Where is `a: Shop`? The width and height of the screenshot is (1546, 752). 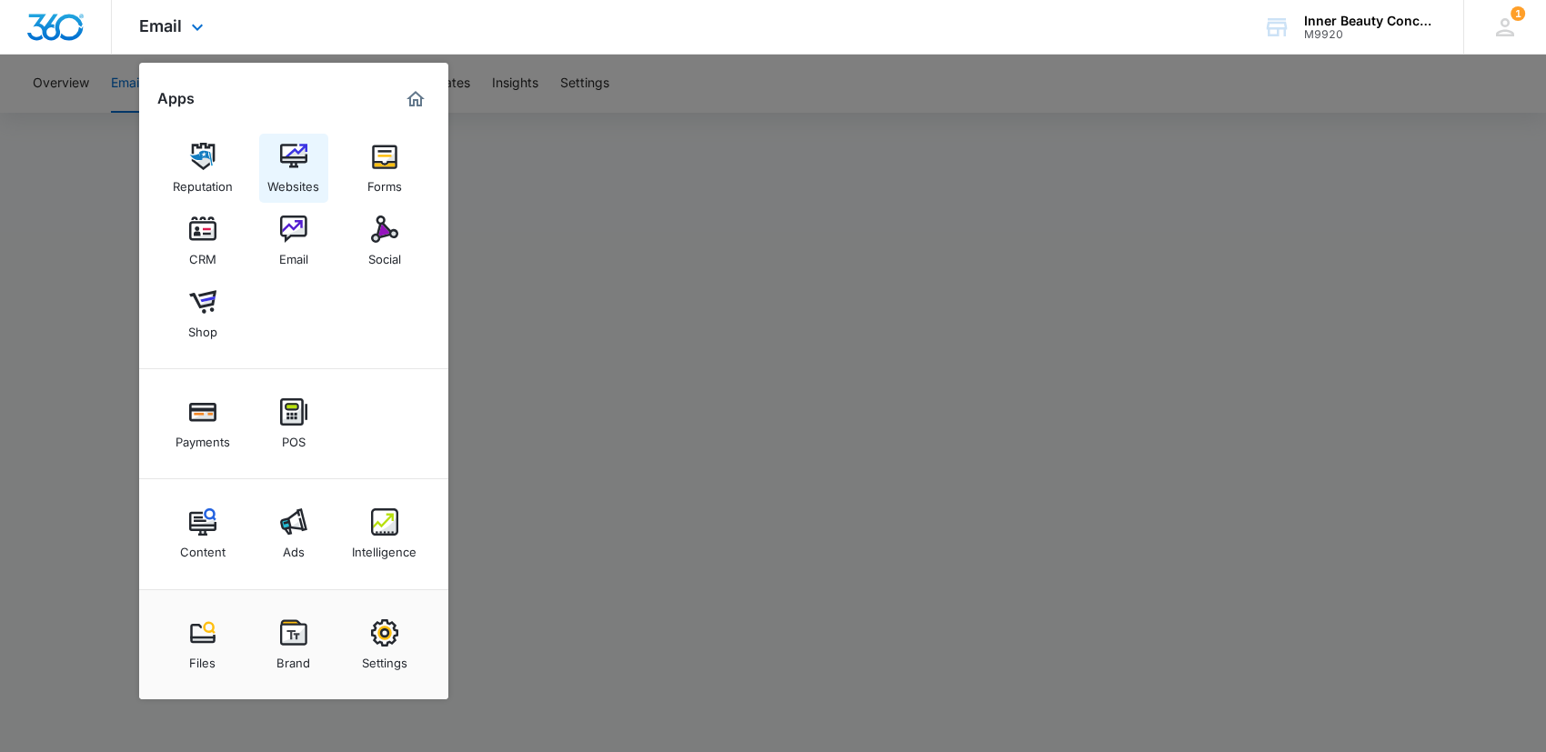
a: Shop is located at coordinates (203, 314).